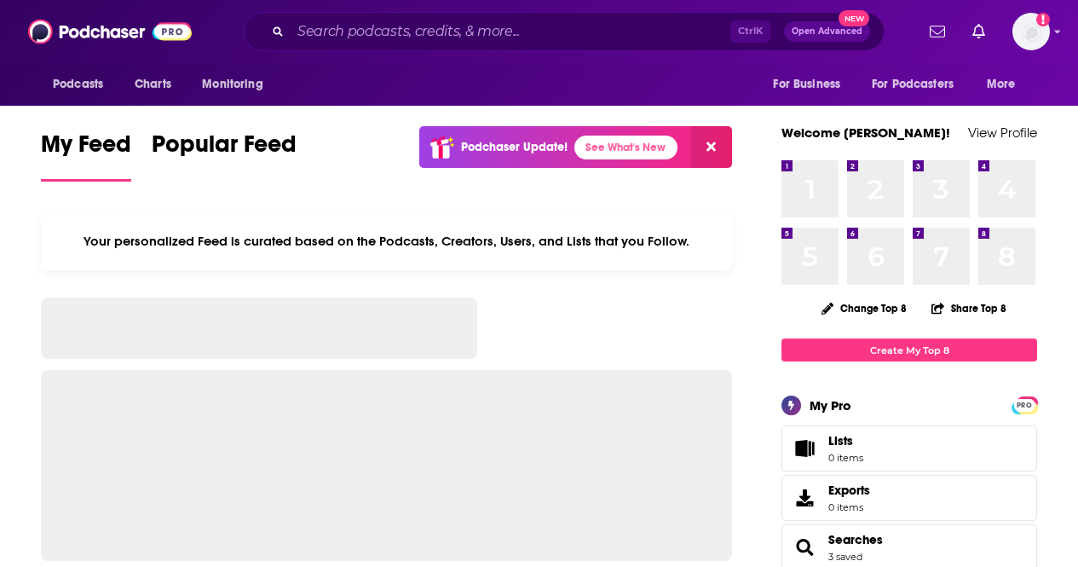  What do you see at coordinates (564, 32) in the screenshot?
I see `div: Search podcasts, credits, & more...` at bounding box center [564, 32].